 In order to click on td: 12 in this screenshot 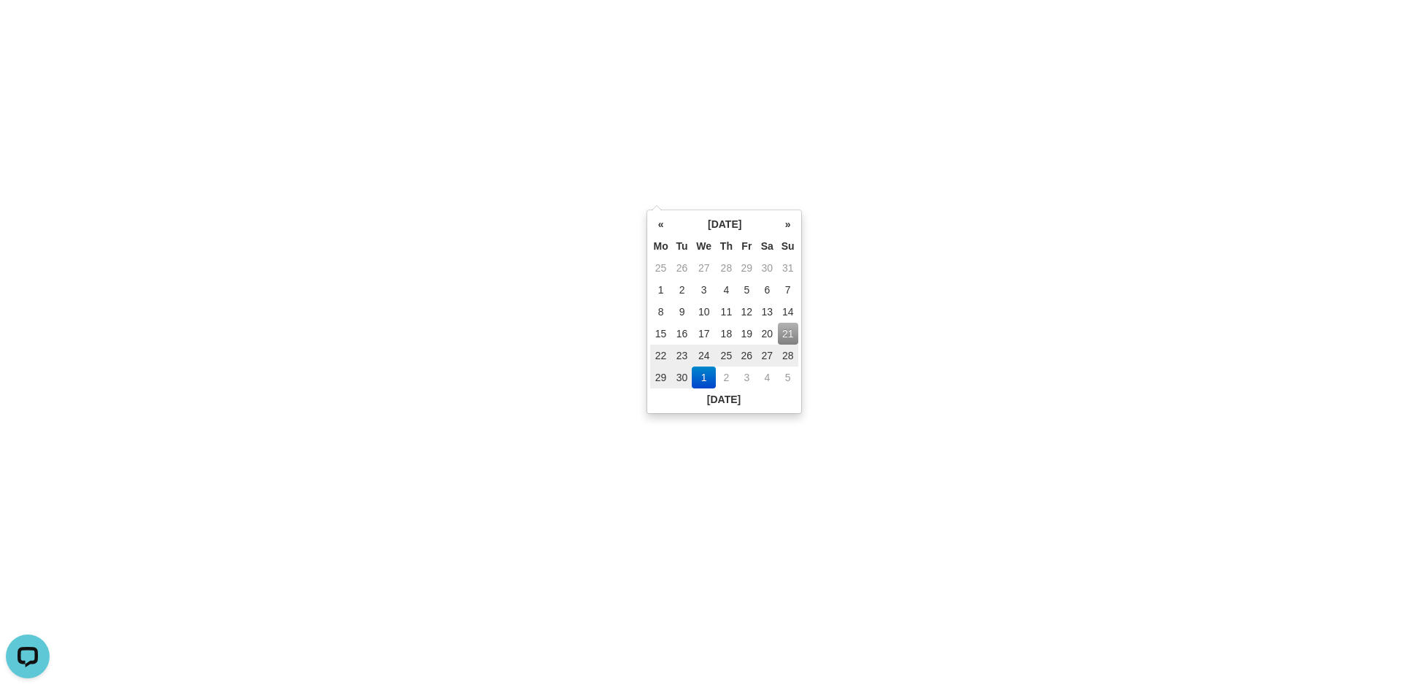, I will do `click(746, 312)`.